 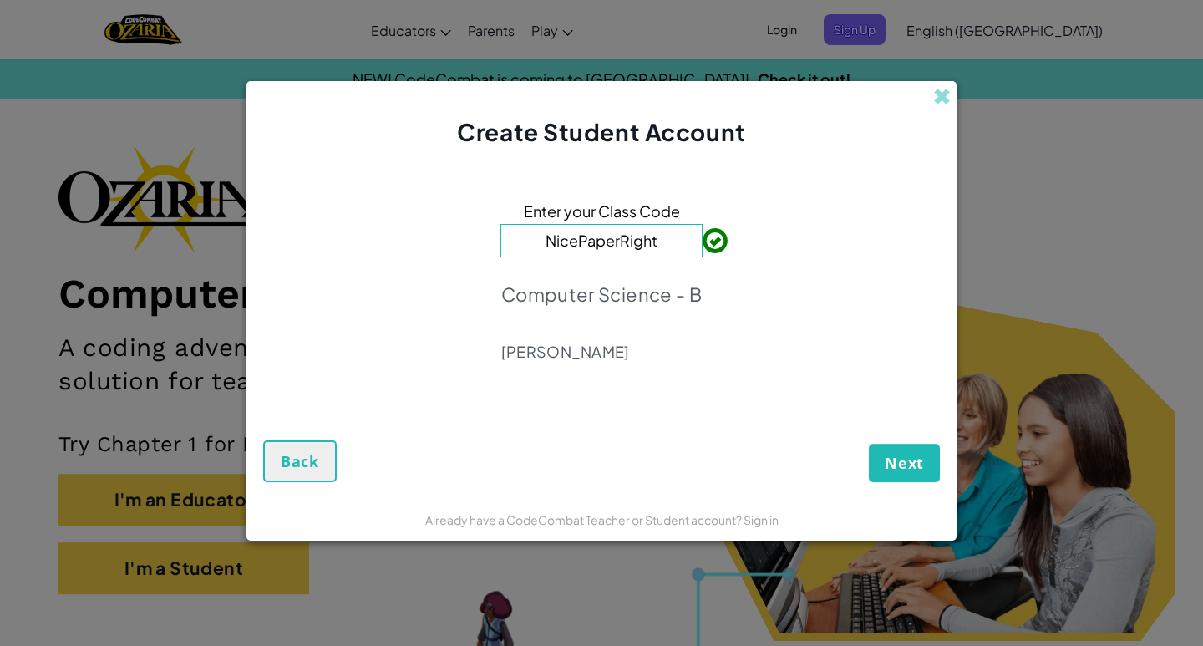 I want to click on span: Enter your Class Code, so click(x=602, y=211).